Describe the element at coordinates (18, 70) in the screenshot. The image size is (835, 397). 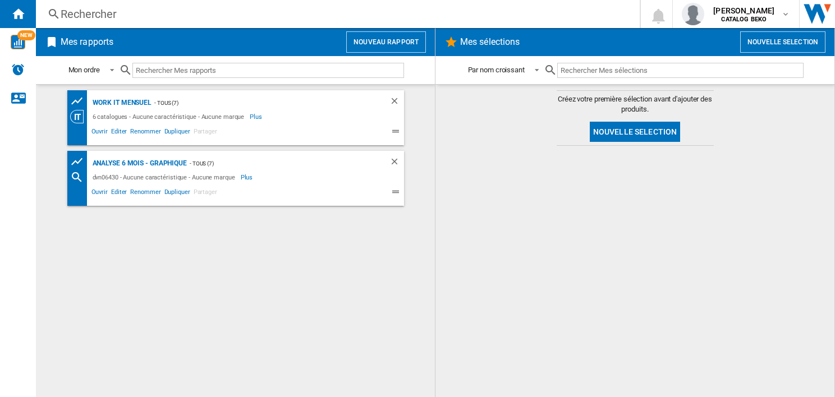
I see `img: alerts-logo.svg` at that location.